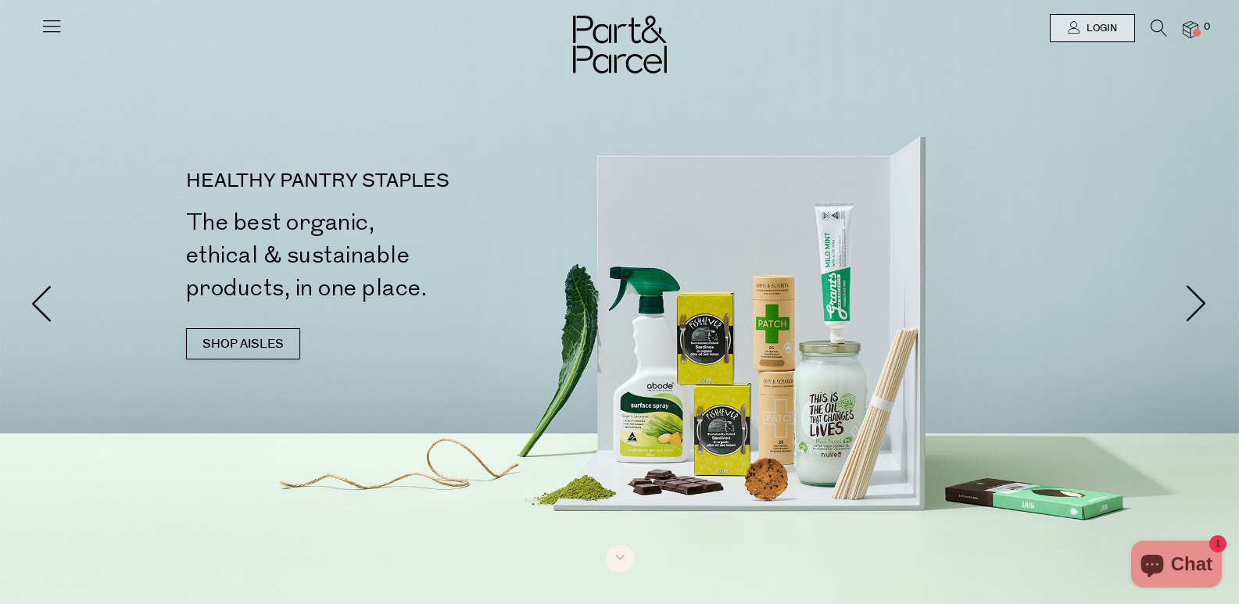  What do you see at coordinates (1190, 29) in the screenshot?
I see `a: 0` at bounding box center [1190, 29].